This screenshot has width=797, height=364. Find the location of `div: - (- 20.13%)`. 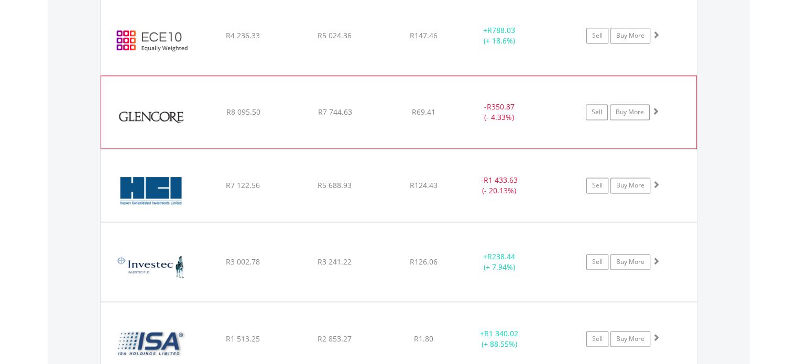

div: - (- 20.13%) is located at coordinates (500, 186).